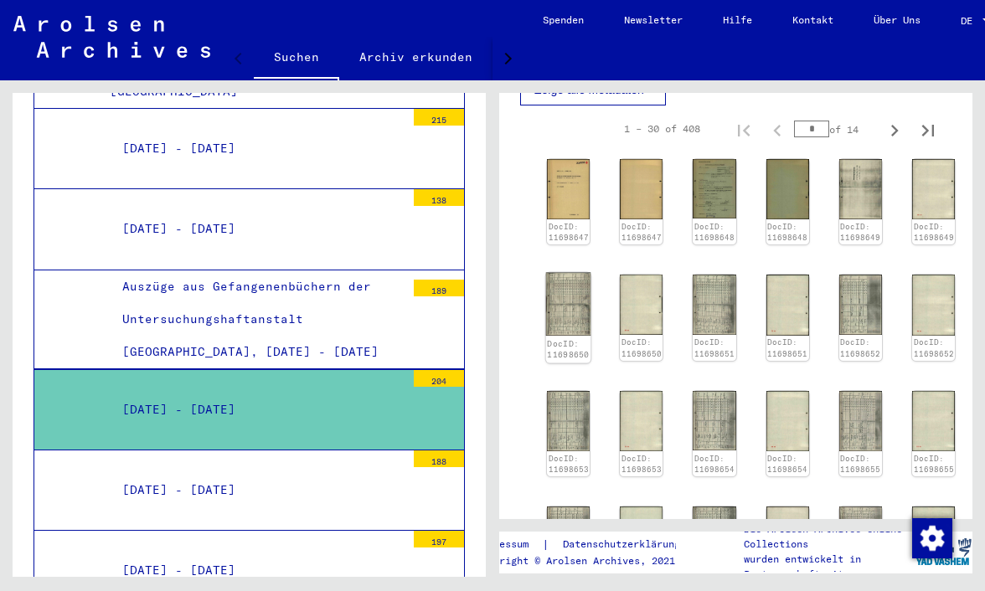 This screenshot has width=985, height=591. I want to click on button: Last page, so click(928, 129).